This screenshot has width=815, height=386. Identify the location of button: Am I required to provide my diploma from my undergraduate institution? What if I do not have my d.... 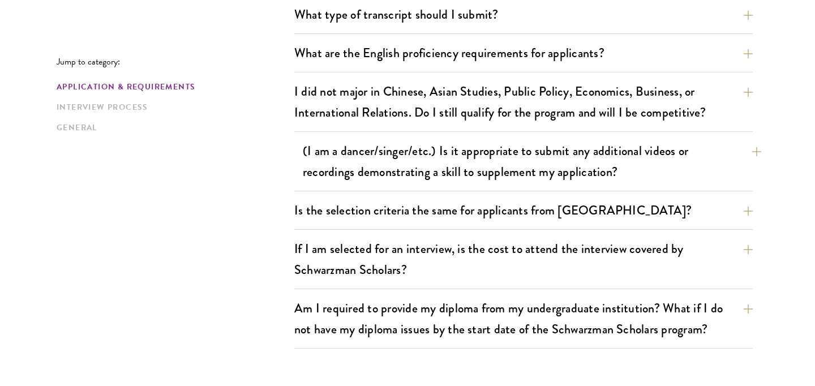
(523, 319).